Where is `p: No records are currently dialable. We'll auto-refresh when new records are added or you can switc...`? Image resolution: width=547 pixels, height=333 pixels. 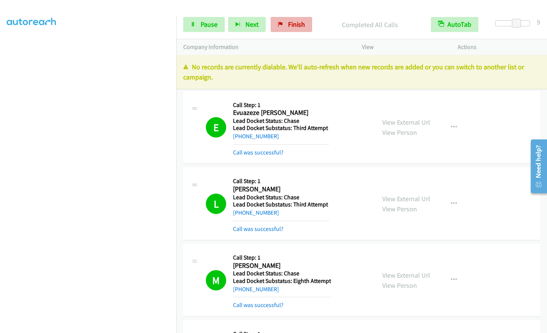
p: No records are currently dialable. We'll auto-refresh when new records are added or you can switc... is located at coordinates (362, 72).